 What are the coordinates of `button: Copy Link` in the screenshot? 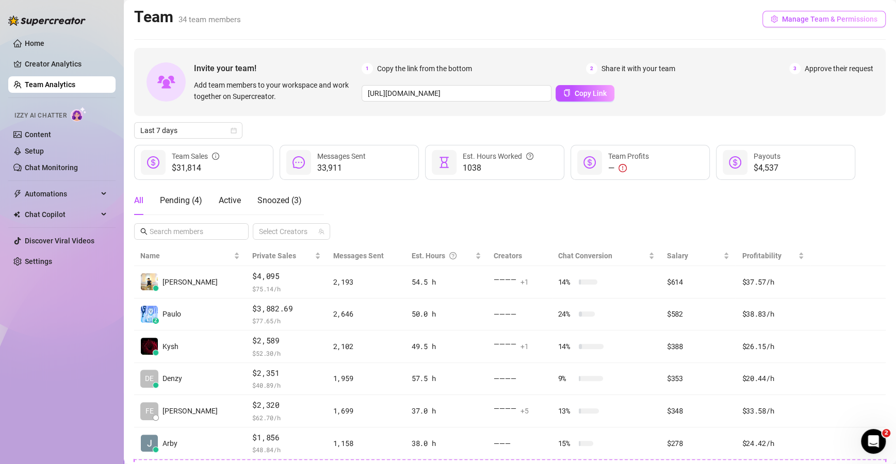 It's located at (585, 93).